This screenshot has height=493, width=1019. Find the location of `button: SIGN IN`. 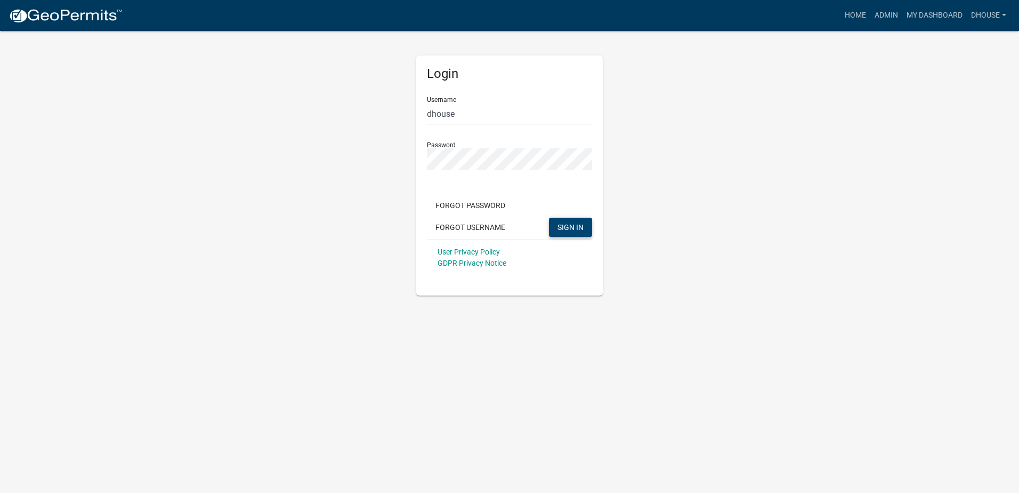

button: SIGN IN is located at coordinates (570, 227).